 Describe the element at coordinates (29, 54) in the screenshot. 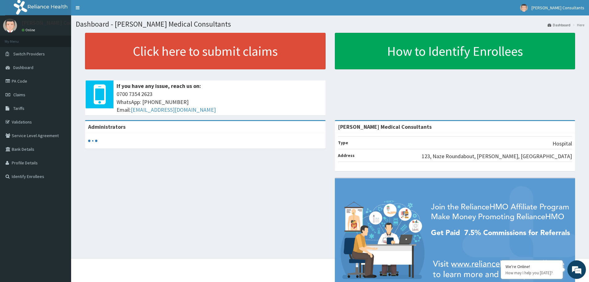

I see `span: Switch Providers` at that location.